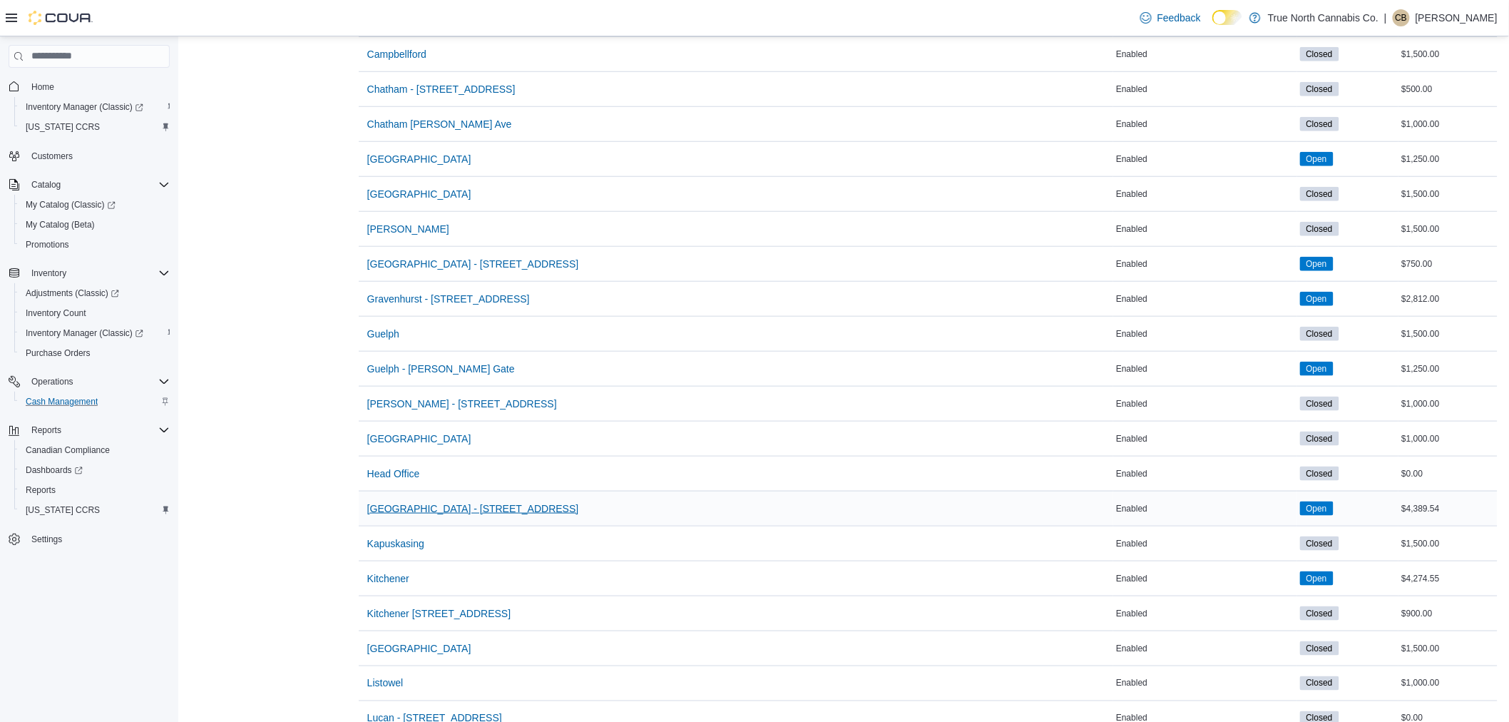 The height and width of the screenshot is (722, 1509). What do you see at coordinates (98, 86) in the screenshot?
I see `span: Home` at bounding box center [98, 86].